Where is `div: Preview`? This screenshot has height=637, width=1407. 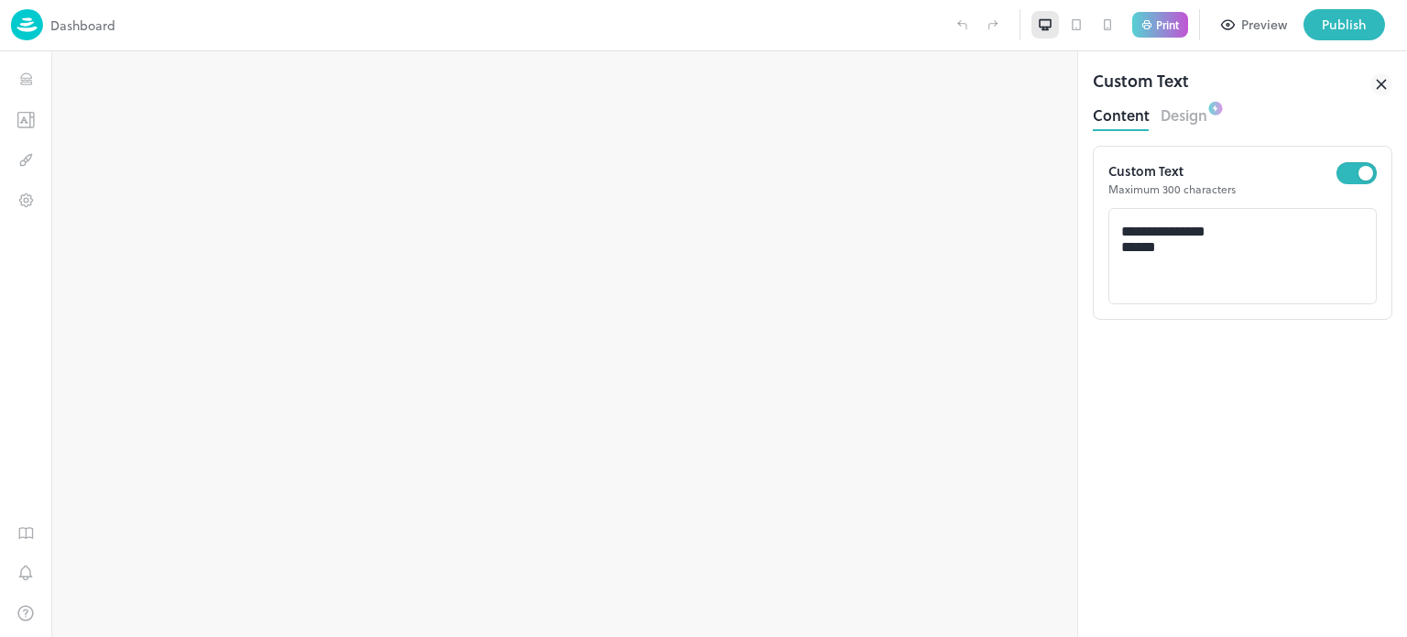 div: Preview is located at coordinates (1264, 25).